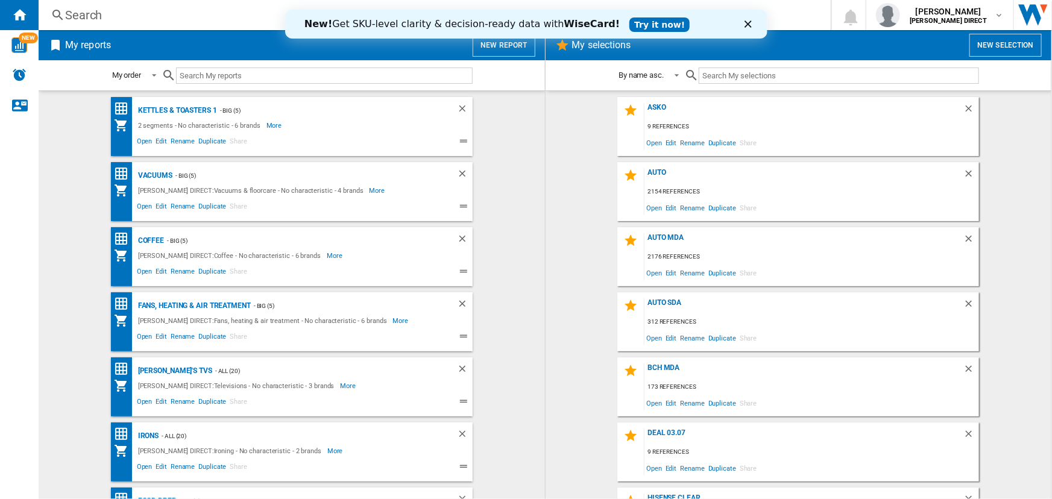 The height and width of the screenshot is (499, 1052). I want to click on div: AUTO SDA, so click(804, 306).